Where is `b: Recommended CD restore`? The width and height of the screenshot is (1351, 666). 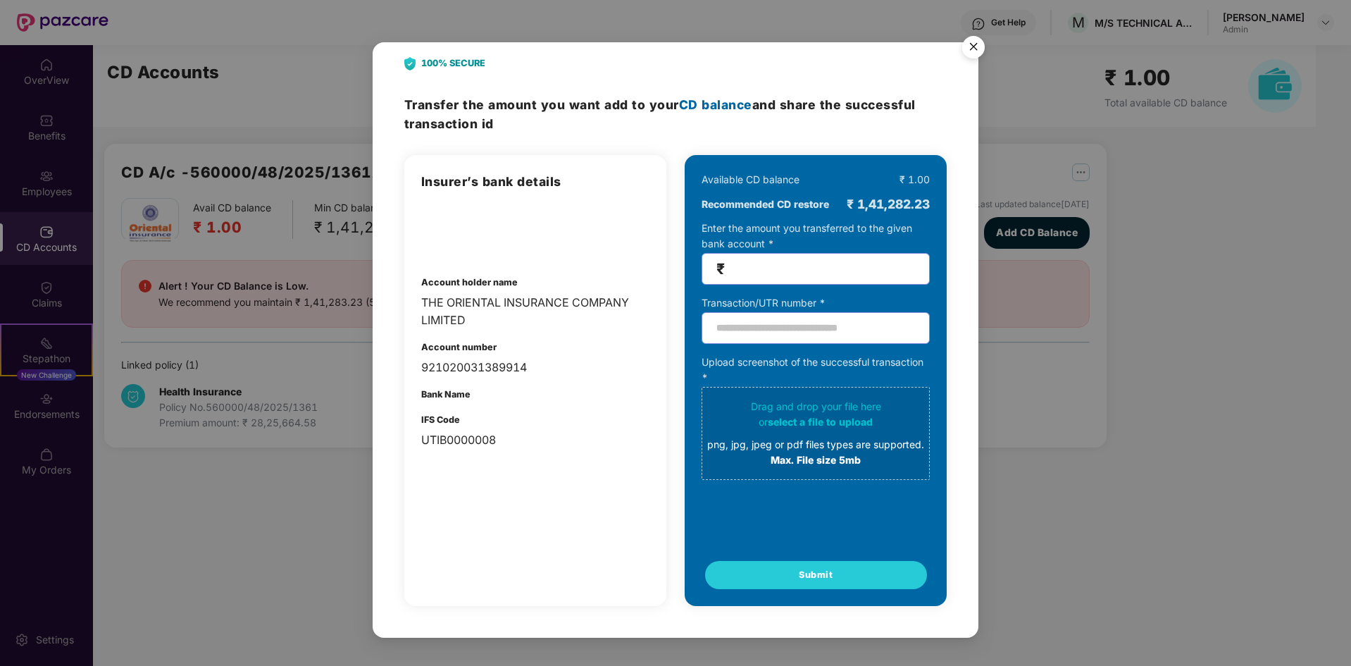 b: Recommended CD restore is located at coordinates (765, 204).